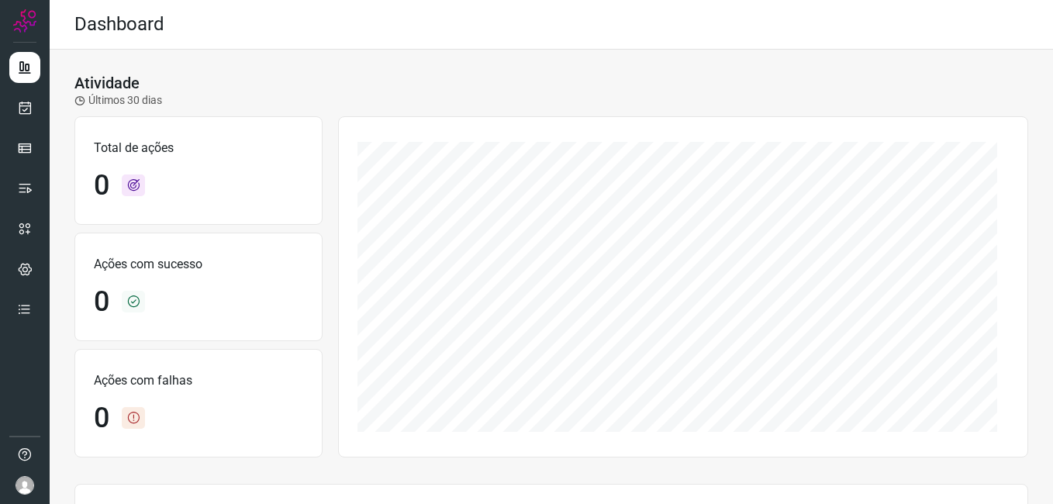 The image size is (1053, 504). Describe the element at coordinates (107, 83) in the screenshot. I see `h3: Atividade` at that location.